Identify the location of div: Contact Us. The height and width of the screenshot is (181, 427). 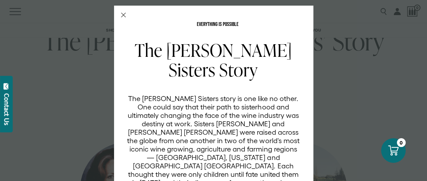
(7, 109).